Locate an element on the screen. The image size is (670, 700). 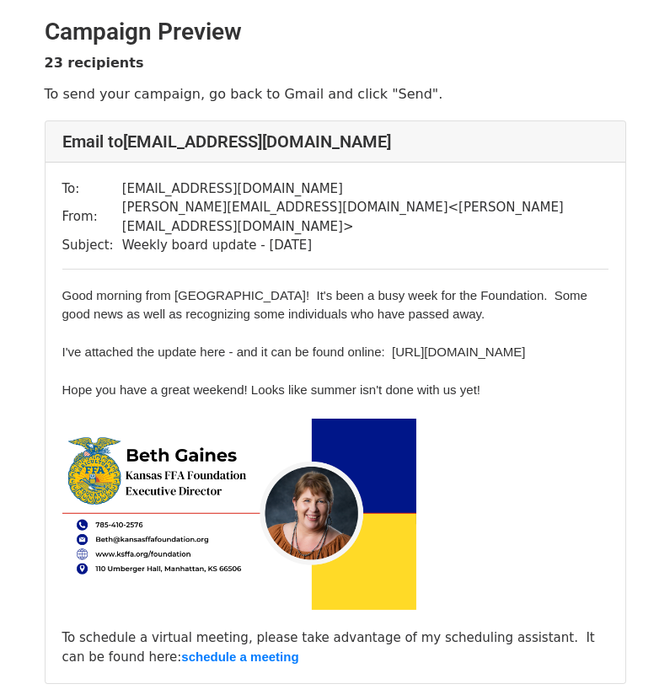
td: From: is located at coordinates (92, 217).